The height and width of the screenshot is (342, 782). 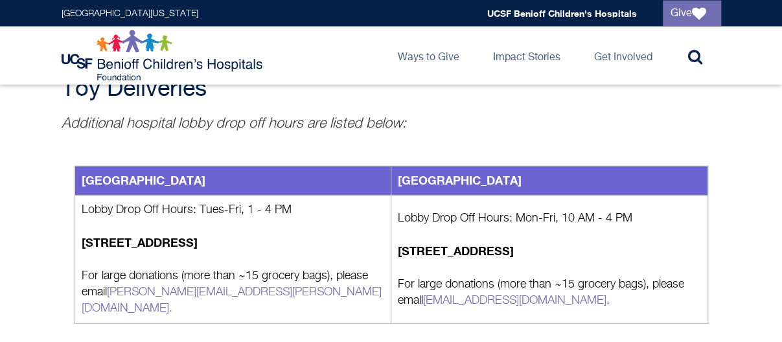 I want to click on p: For large donations (more than ~15 grocery bags), please email, so click(x=233, y=292).